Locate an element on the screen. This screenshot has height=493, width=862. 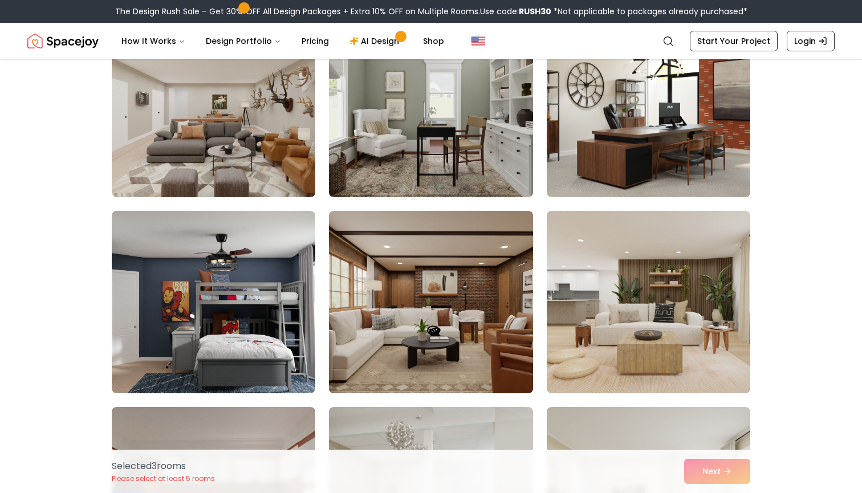
img: Room room-21 is located at coordinates (648, 302).